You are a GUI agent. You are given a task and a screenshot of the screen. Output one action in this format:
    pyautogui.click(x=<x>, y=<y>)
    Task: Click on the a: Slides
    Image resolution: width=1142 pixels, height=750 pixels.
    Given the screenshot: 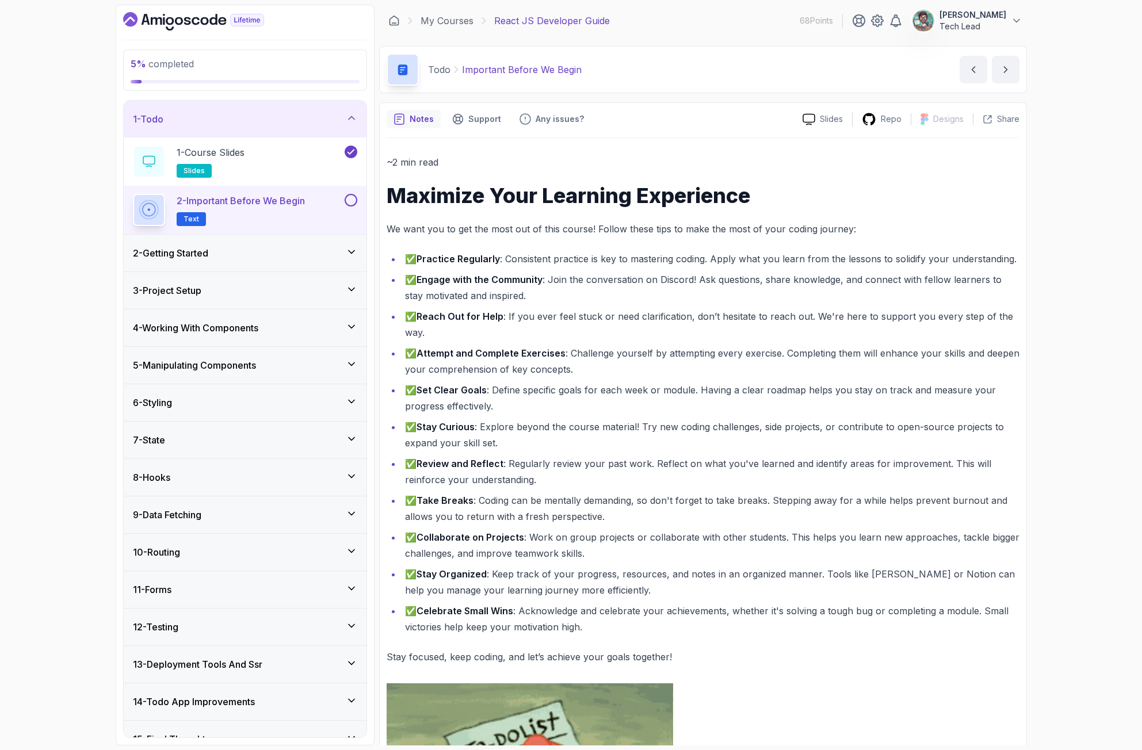 What is the action you would take?
    pyautogui.click(x=822, y=119)
    